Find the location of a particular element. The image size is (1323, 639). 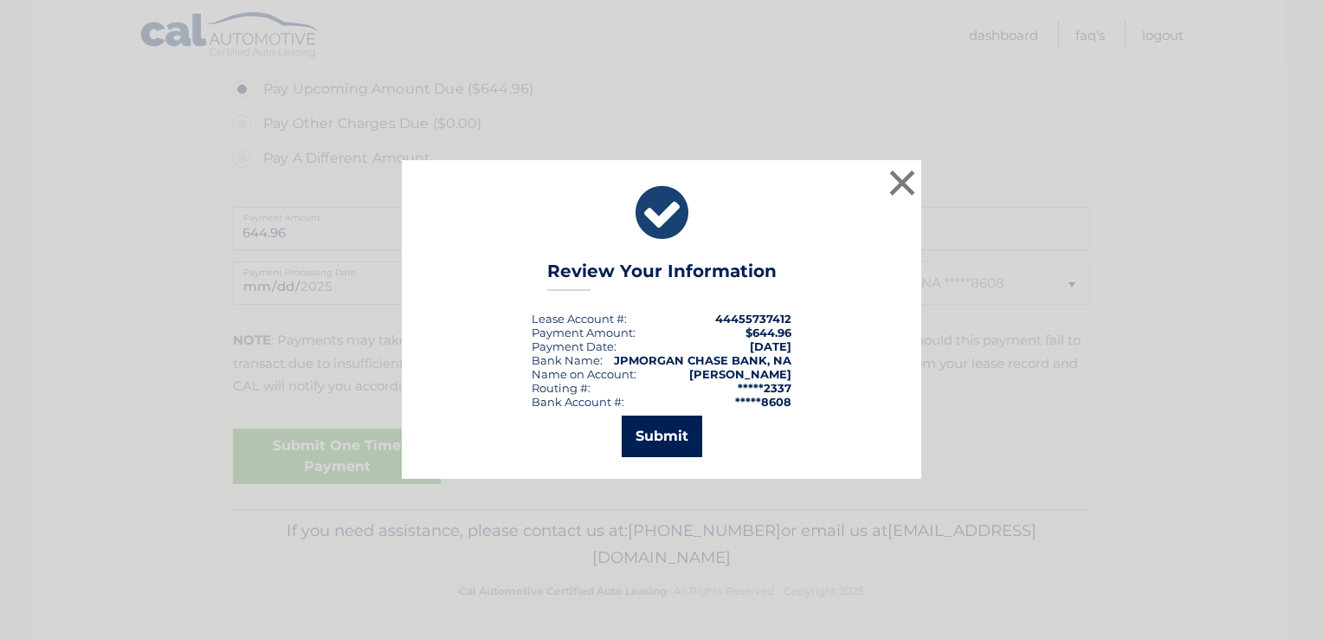

span: $644.96 is located at coordinates (768, 333).